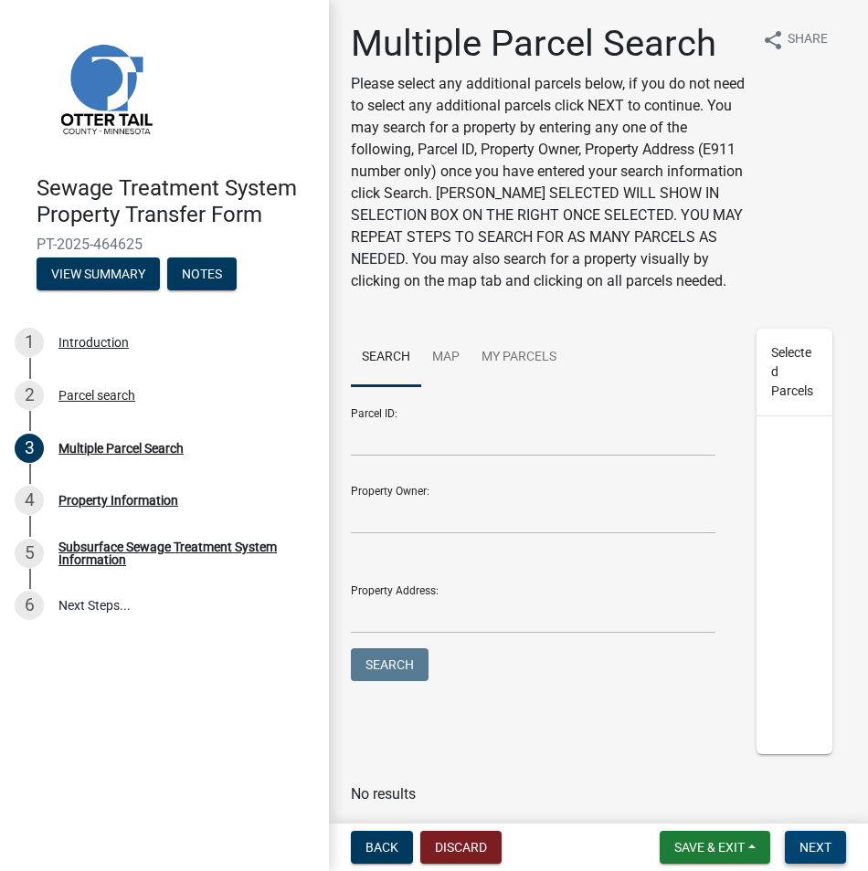 The width and height of the screenshot is (868, 871). Describe the element at coordinates (97, 395) in the screenshot. I see `div: Parcel search` at that location.